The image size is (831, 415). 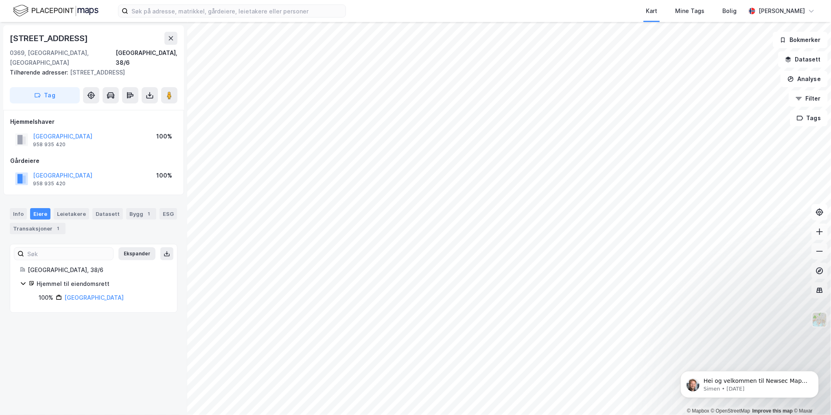 I want to click on img: logo.f888ab2527a4732fd821a326f86c7f29.svg, so click(x=56, y=11).